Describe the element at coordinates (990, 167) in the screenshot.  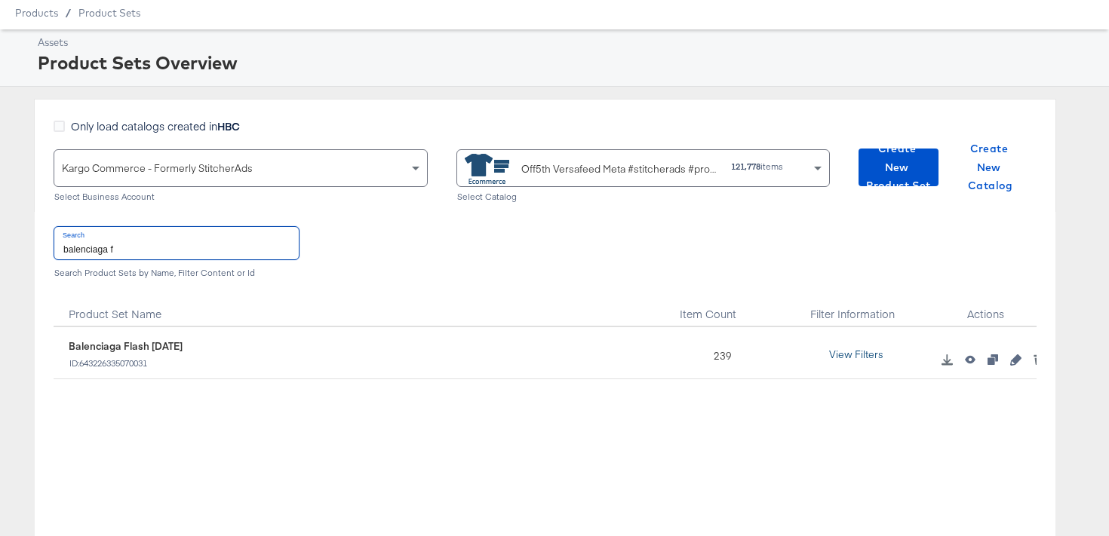
I see `span: Create New Catalog` at that location.